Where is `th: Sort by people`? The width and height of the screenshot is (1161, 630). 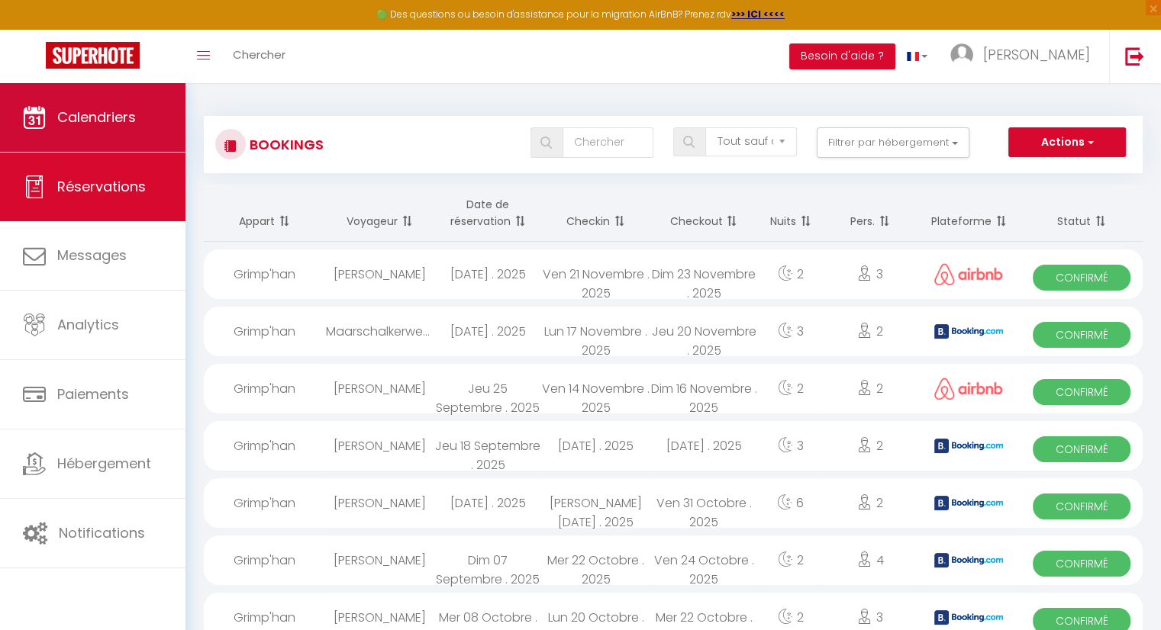
th: Sort by people is located at coordinates (870, 213).